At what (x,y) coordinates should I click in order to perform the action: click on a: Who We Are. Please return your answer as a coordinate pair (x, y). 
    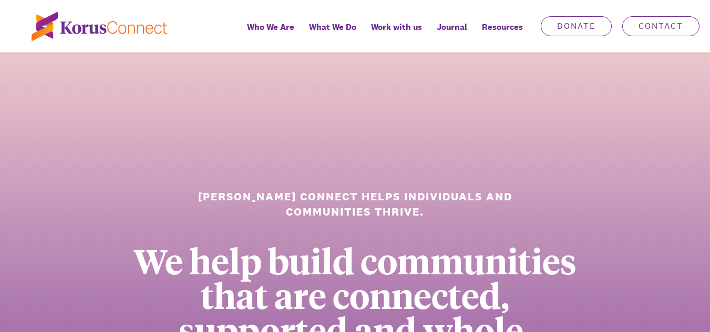
    Looking at the image, I should click on (270, 34).